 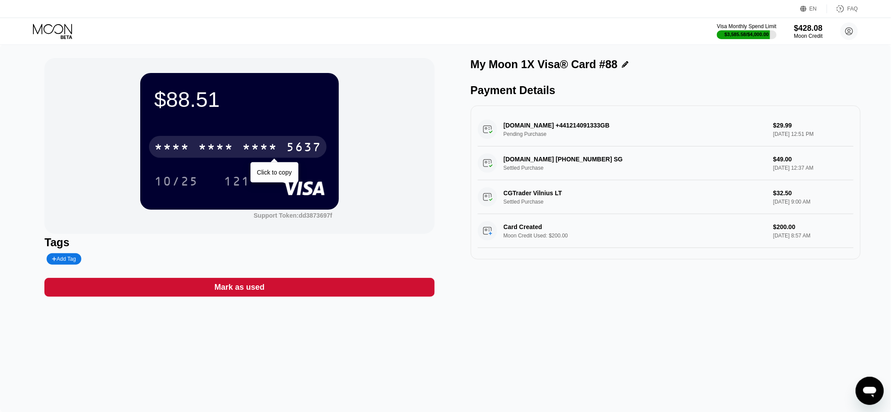 I want to click on div: Moon Credit, so click(x=808, y=36).